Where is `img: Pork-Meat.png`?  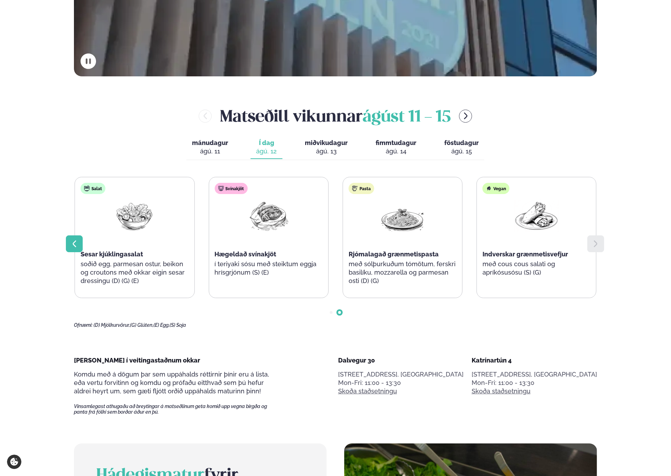
img: Pork-Meat.png is located at coordinates (268, 216).